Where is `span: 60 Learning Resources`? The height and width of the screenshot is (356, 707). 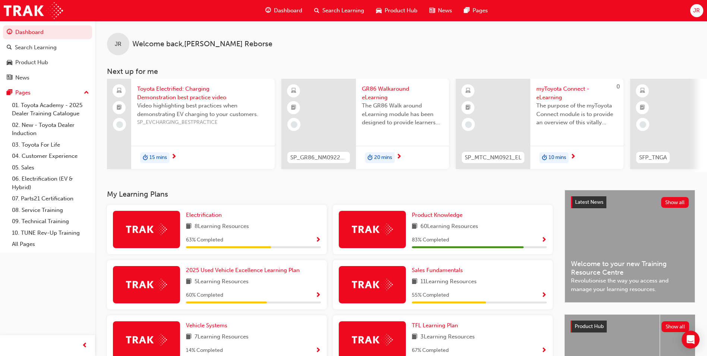
span: 60 Learning Resources is located at coordinates (449, 226).